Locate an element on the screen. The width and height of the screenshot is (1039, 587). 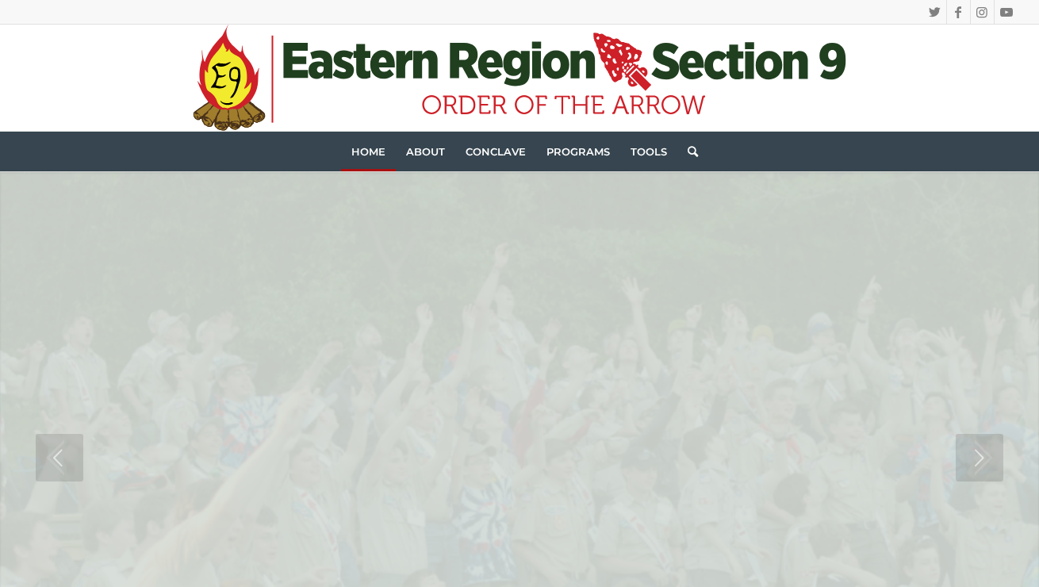
span: About is located at coordinates (425, 151).